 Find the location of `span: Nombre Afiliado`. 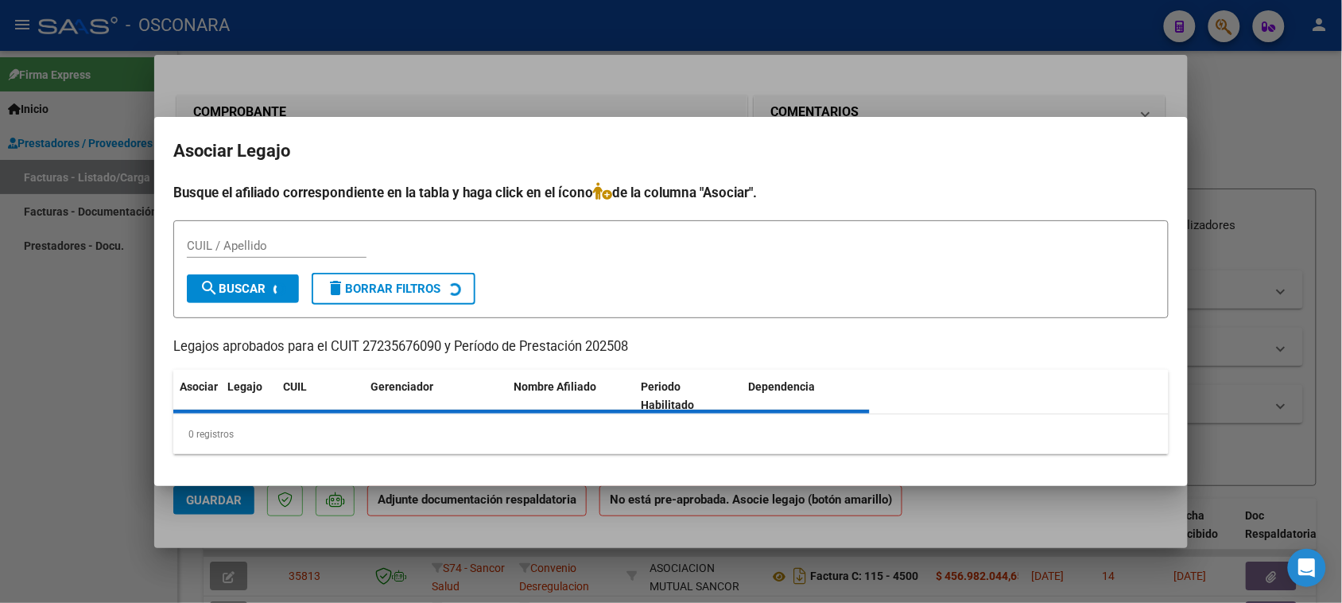

span: Nombre Afiliado is located at coordinates (555, 386).